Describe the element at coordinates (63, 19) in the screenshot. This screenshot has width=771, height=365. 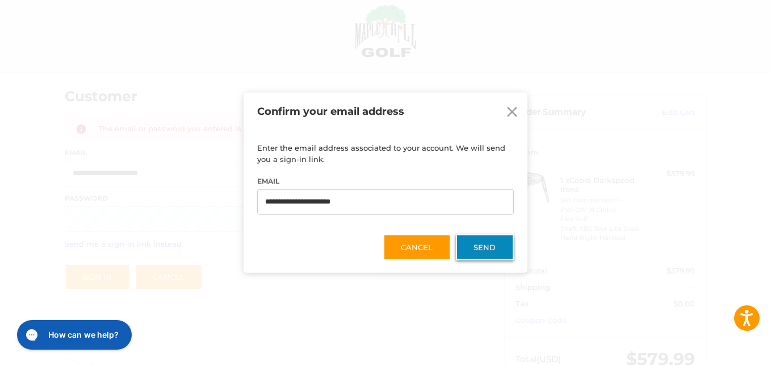
I see `button: Gorgias live chat` at that location.